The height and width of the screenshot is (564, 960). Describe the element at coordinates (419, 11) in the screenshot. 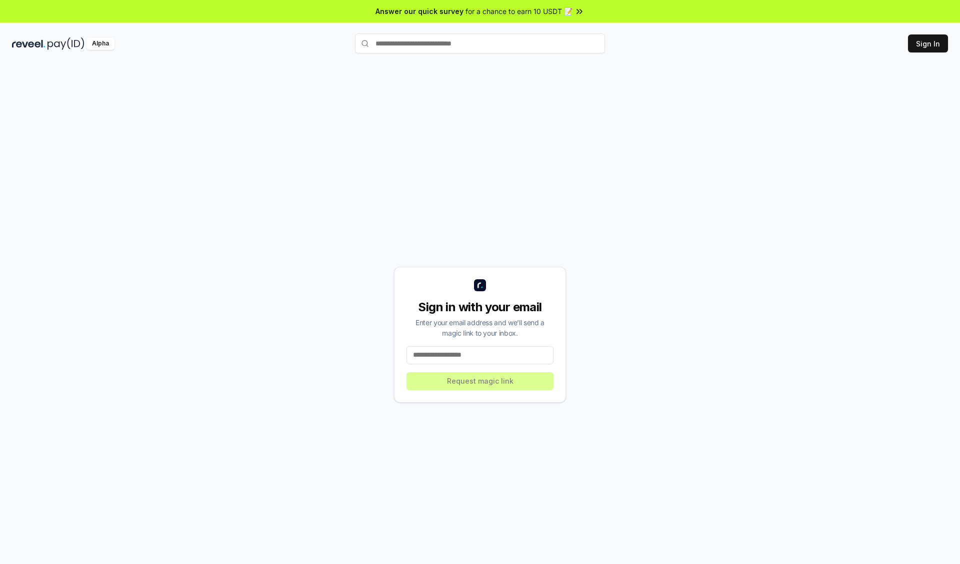

I see `span: Answer our quick survey` at that location.